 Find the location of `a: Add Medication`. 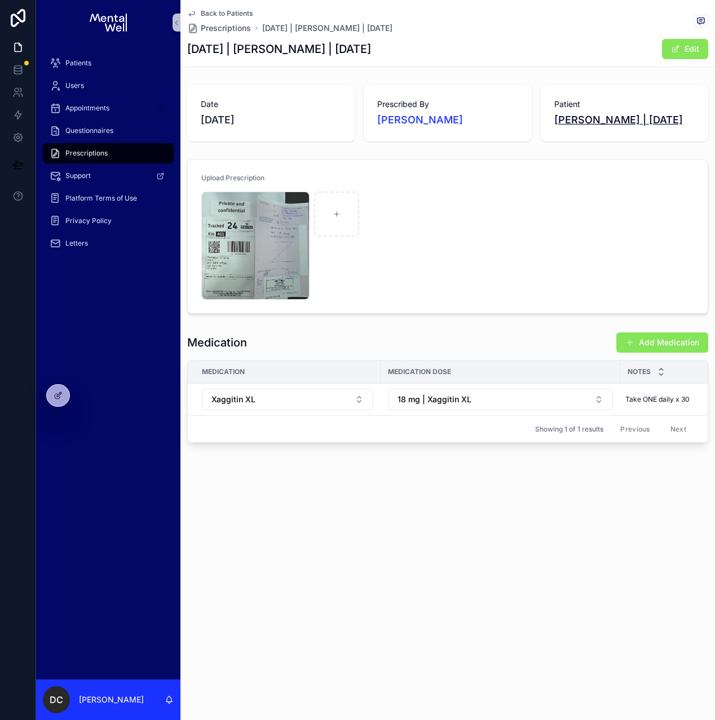

a: Add Medication is located at coordinates (662, 343).